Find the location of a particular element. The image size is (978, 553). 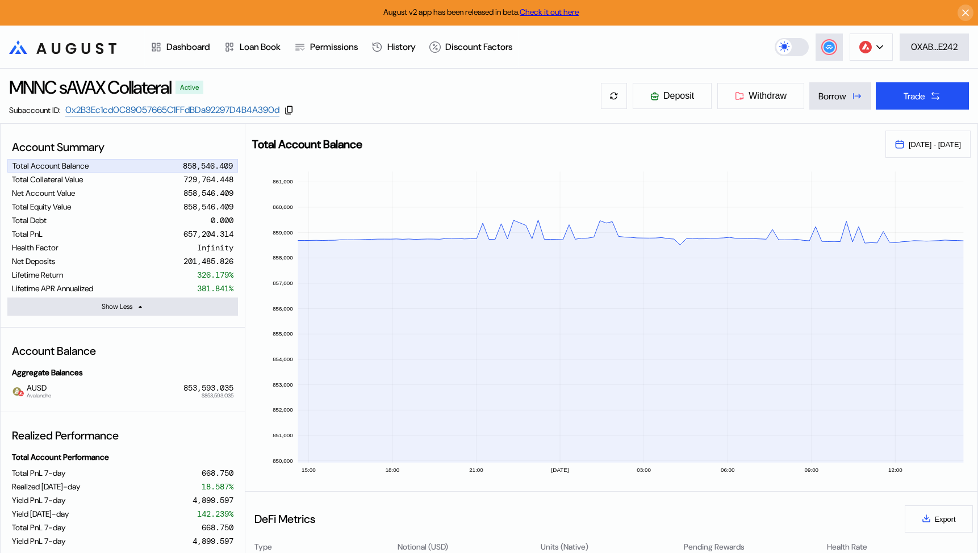

div: Health Rate is located at coordinates (847, 547).